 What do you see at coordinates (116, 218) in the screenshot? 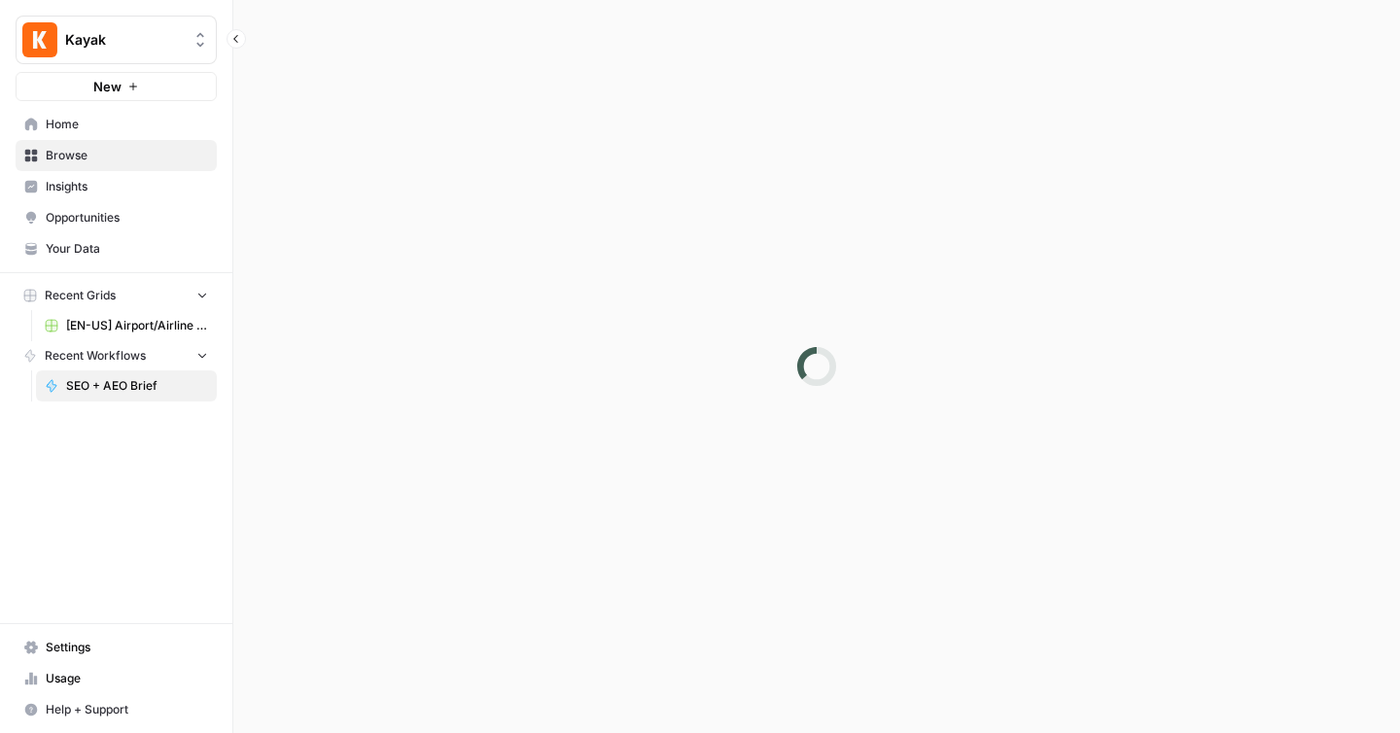
I see `a: Opportunities` at bounding box center [116, 218].